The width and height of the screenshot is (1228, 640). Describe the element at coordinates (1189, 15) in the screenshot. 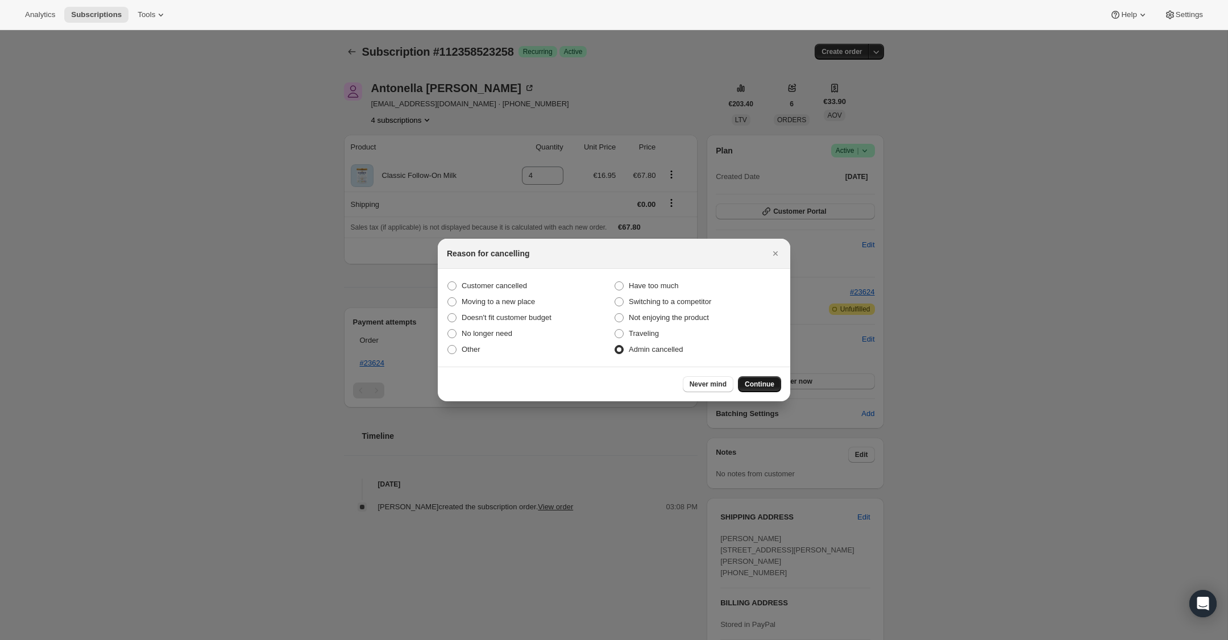

I see `span: Settings` at that location.